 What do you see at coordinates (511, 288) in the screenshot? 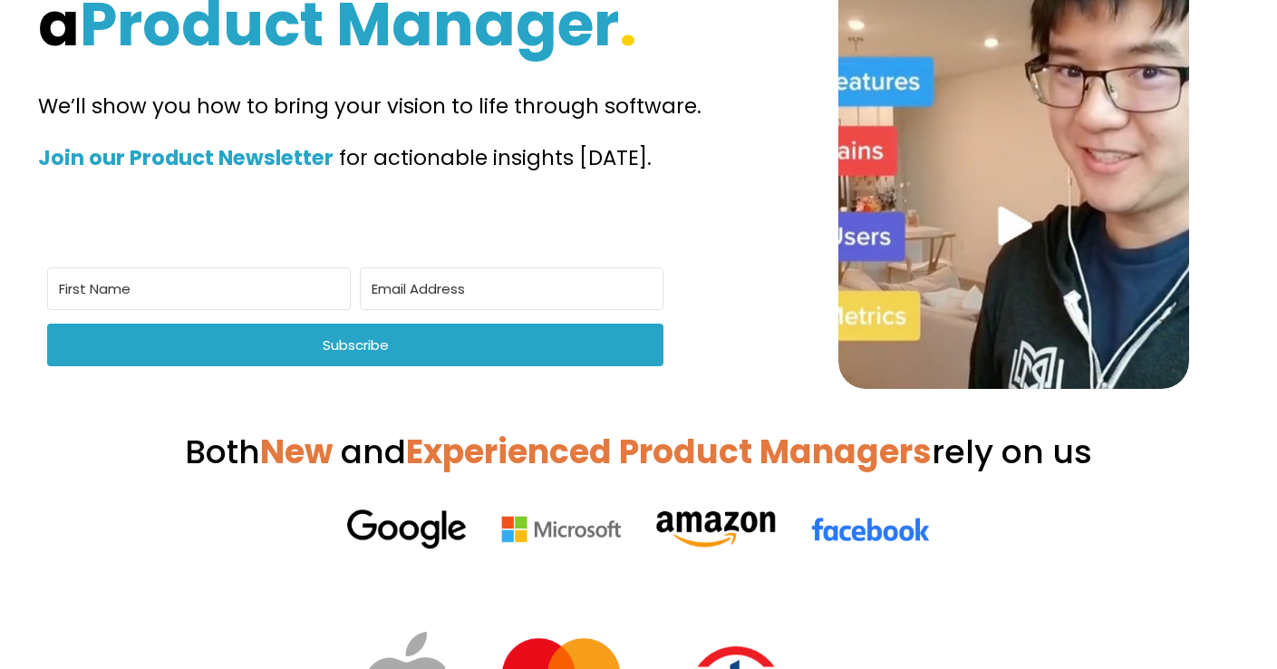
I see `input: Email Address` at bounding box center [511, 288].